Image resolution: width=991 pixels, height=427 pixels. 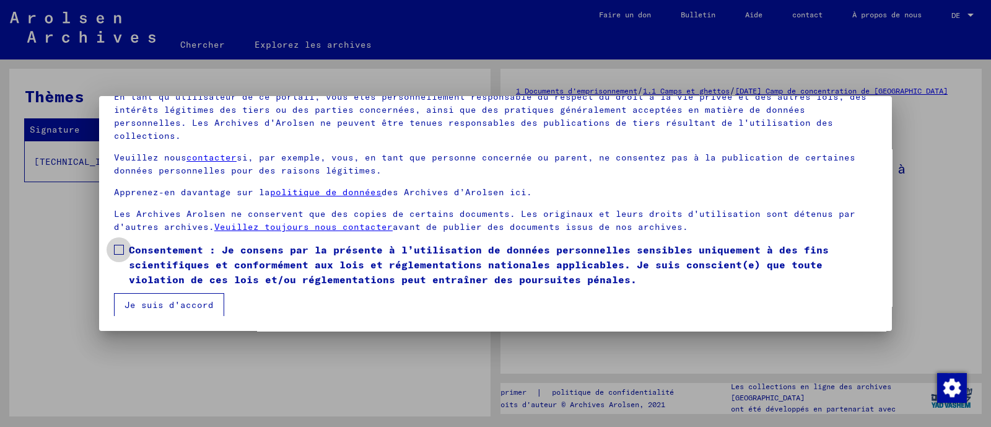 What do you see at coordinates (456, 192) in the screenshot?
I see `font: des Archives d’Arolsen ici.` at bounding box center [456, 192].